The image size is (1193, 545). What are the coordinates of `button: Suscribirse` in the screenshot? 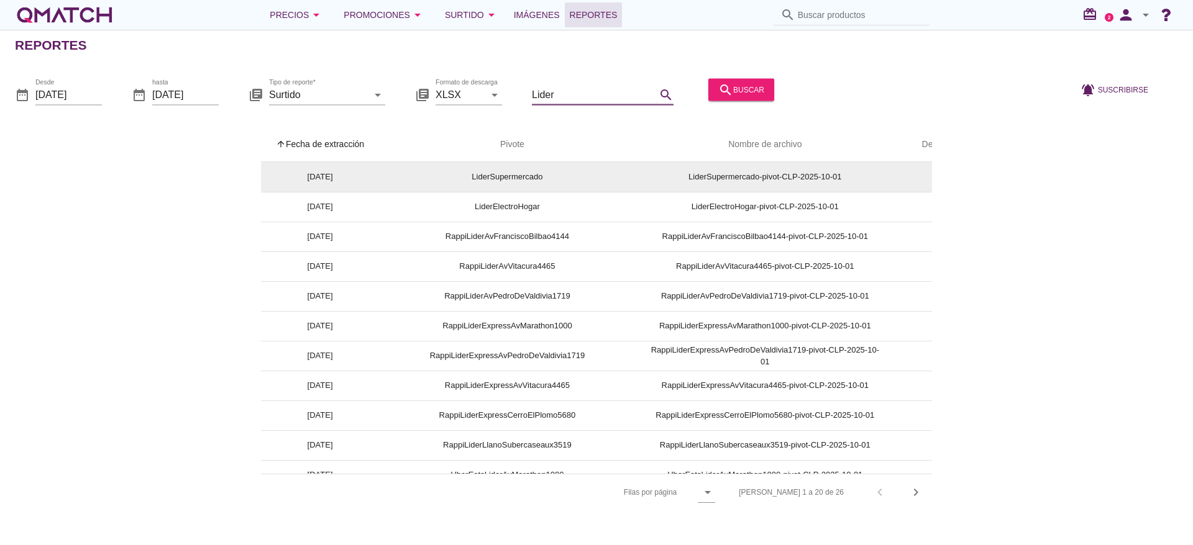 It's located at (1114, 89).